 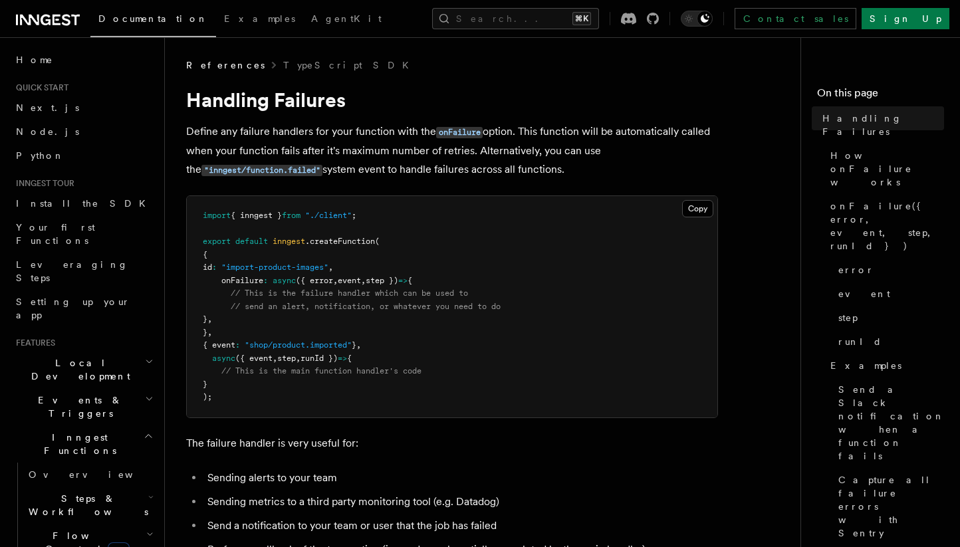 I want to click on a: Capture all failure errors with Sentry, so click(x=888, y=506).